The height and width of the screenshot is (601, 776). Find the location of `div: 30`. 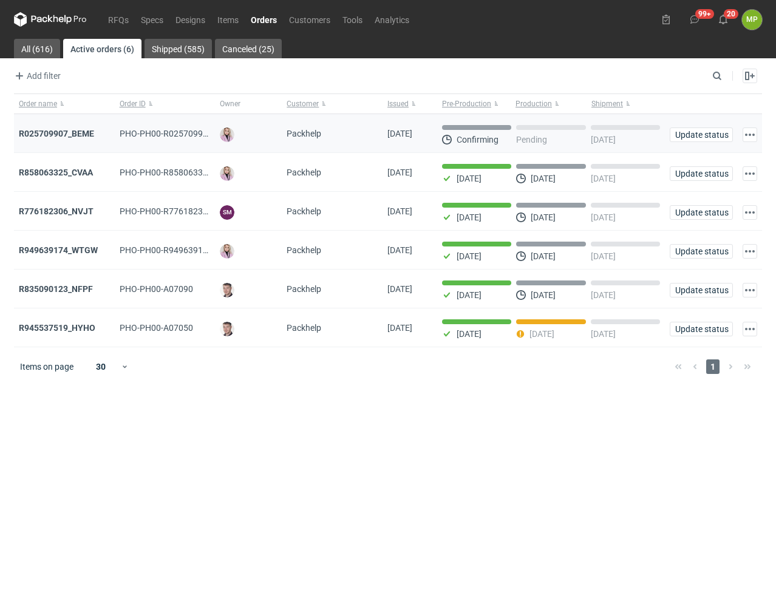

div: 30 is located at coordinates (101, 367).